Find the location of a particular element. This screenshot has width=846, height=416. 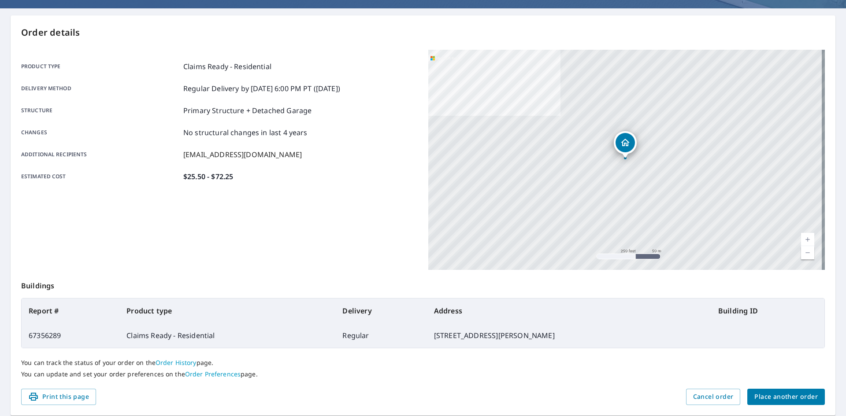

td: Claims Ready - Residential is located at coordinates (227, 336).